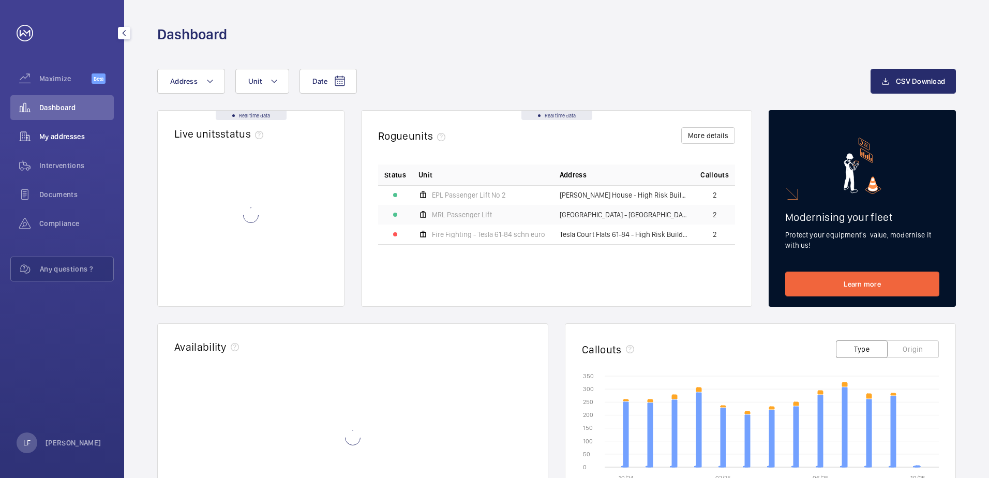  I want to click on span: Documents, so click(77, 195).